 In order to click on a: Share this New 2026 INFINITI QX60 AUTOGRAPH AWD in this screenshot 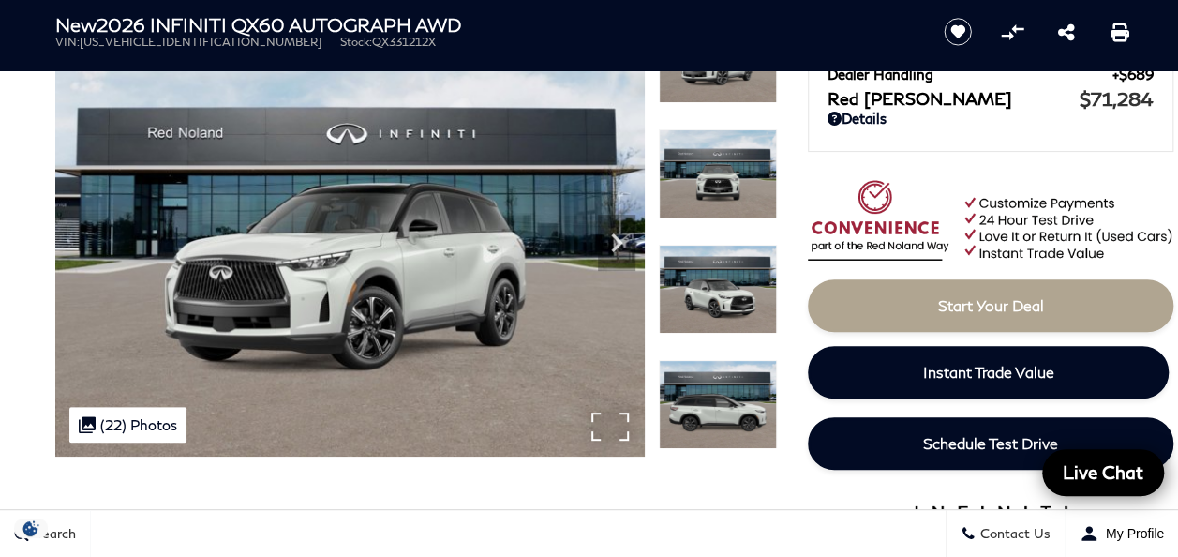, I will do `click(1066, 32)`.